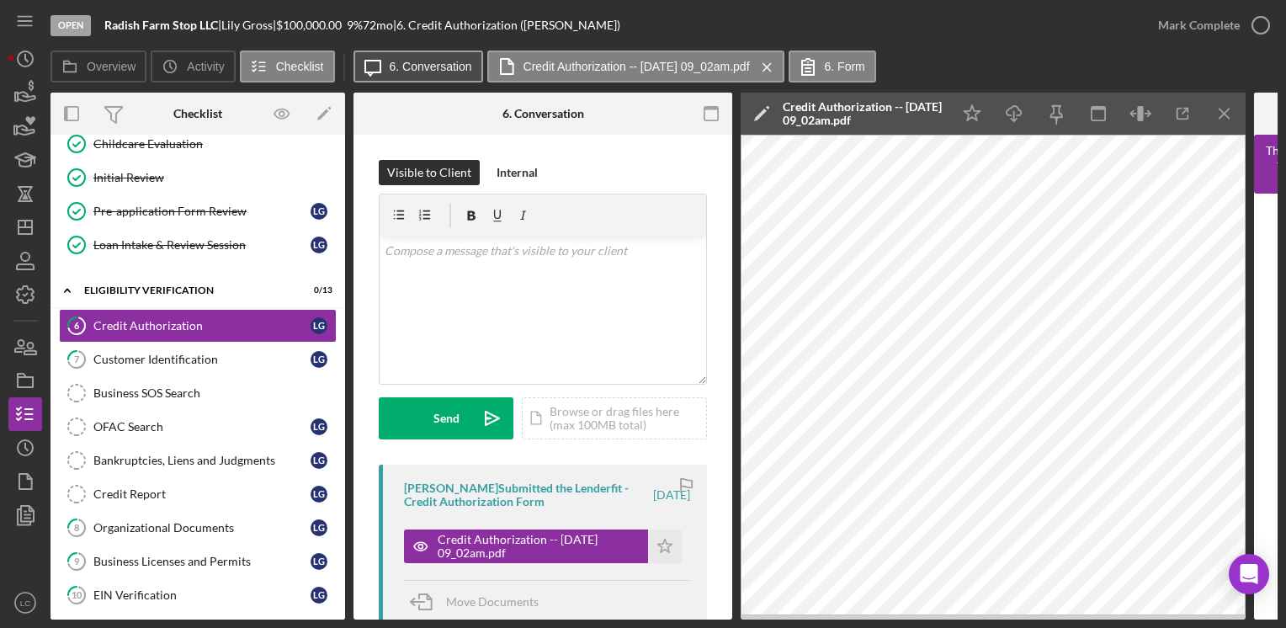 This screenshot has height=628, width=1286. What do you see at coordinates (111, 66) in the screenshot?
I see `label: Overview` at bounding box center [111, 66].